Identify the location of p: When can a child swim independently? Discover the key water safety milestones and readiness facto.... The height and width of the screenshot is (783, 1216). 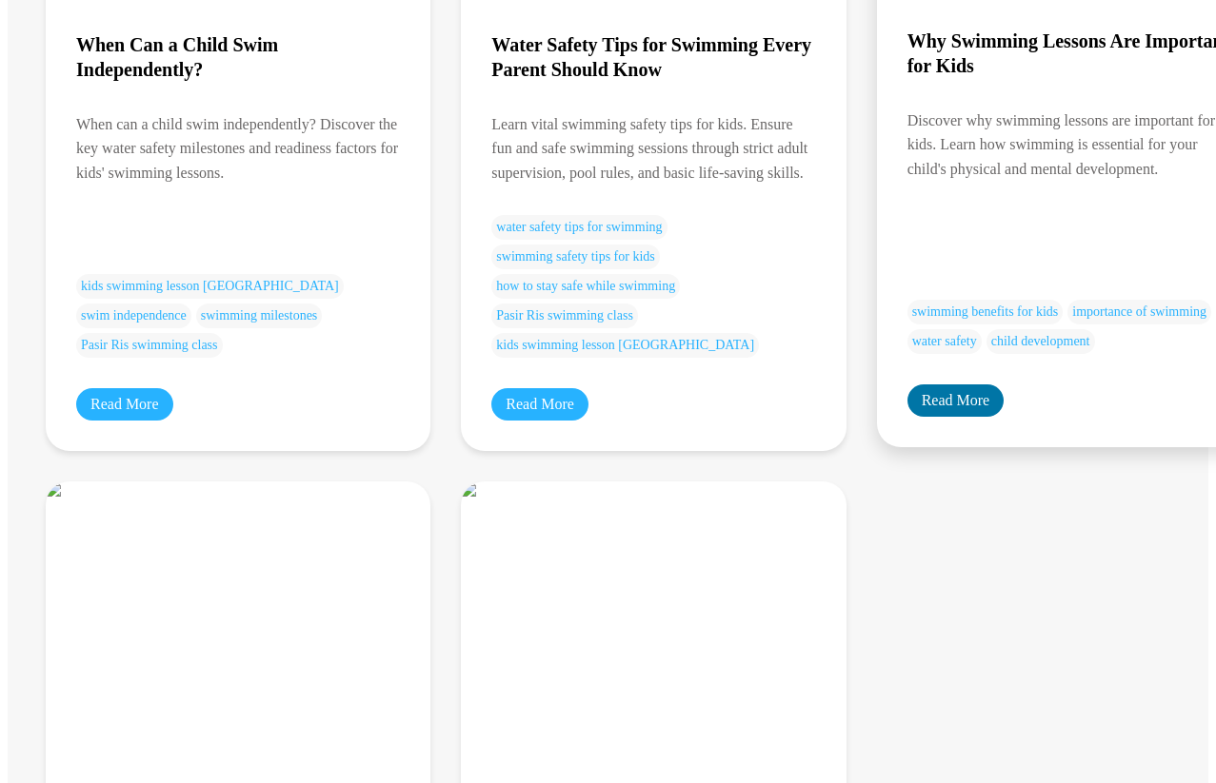
(238, 178).